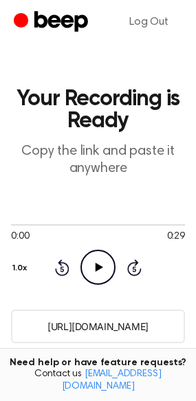 Image resolution: width=196 pixels, height=401 pixels. I want to click on p: Copy the link and paste it anywhere, so click(98, 160).